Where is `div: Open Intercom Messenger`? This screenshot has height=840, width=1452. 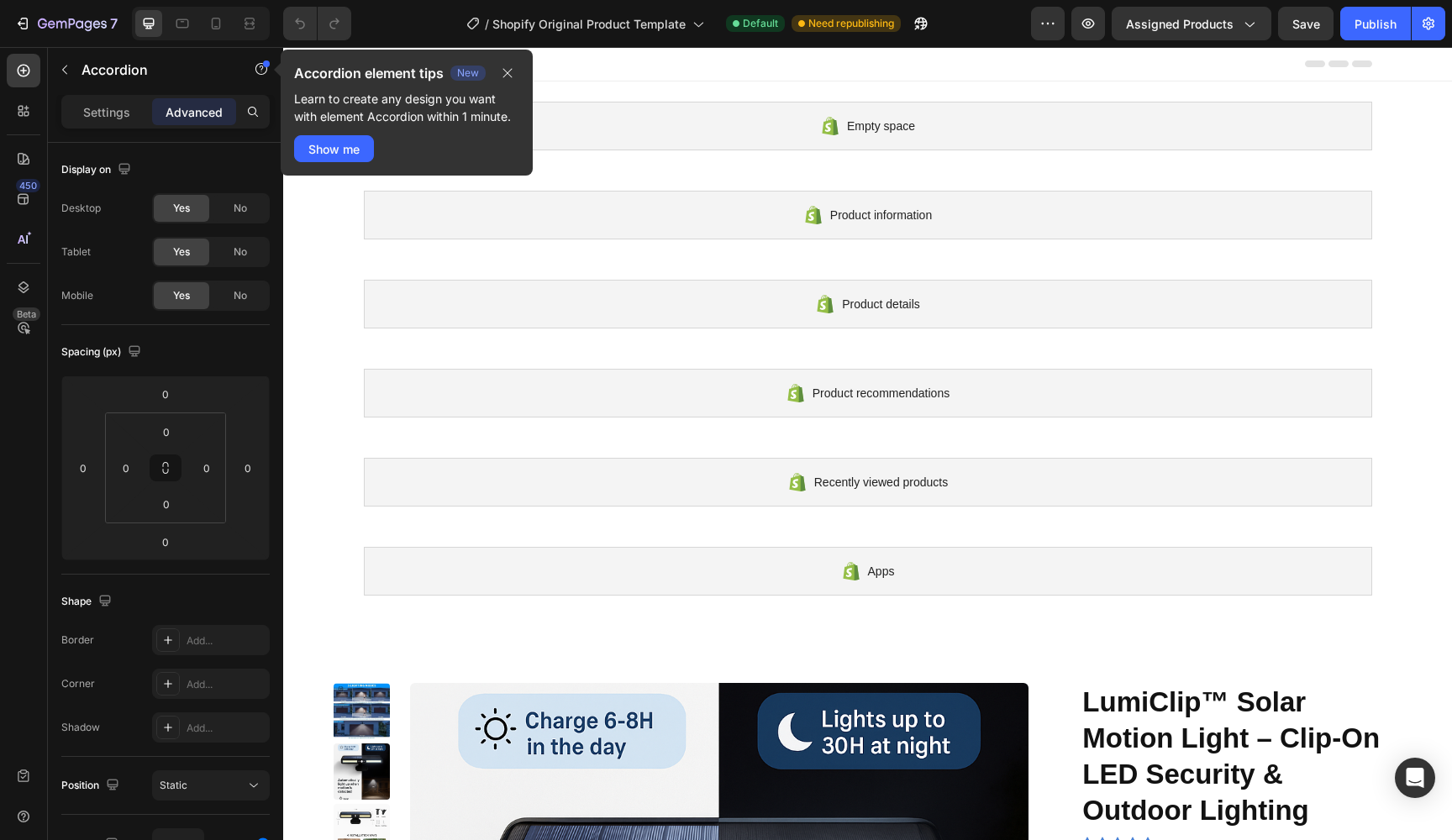
div: Open Intercom Messenger is located at coordinates (1416, 778).